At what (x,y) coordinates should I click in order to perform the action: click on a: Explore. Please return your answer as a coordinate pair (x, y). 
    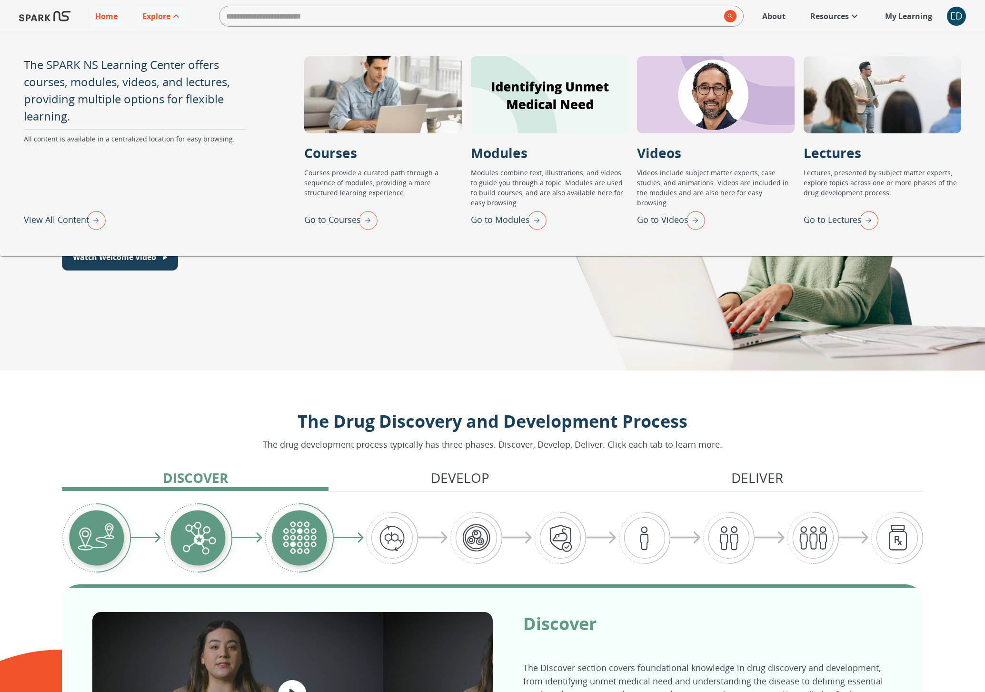
    Looking at the image, I should click on (162, 16).